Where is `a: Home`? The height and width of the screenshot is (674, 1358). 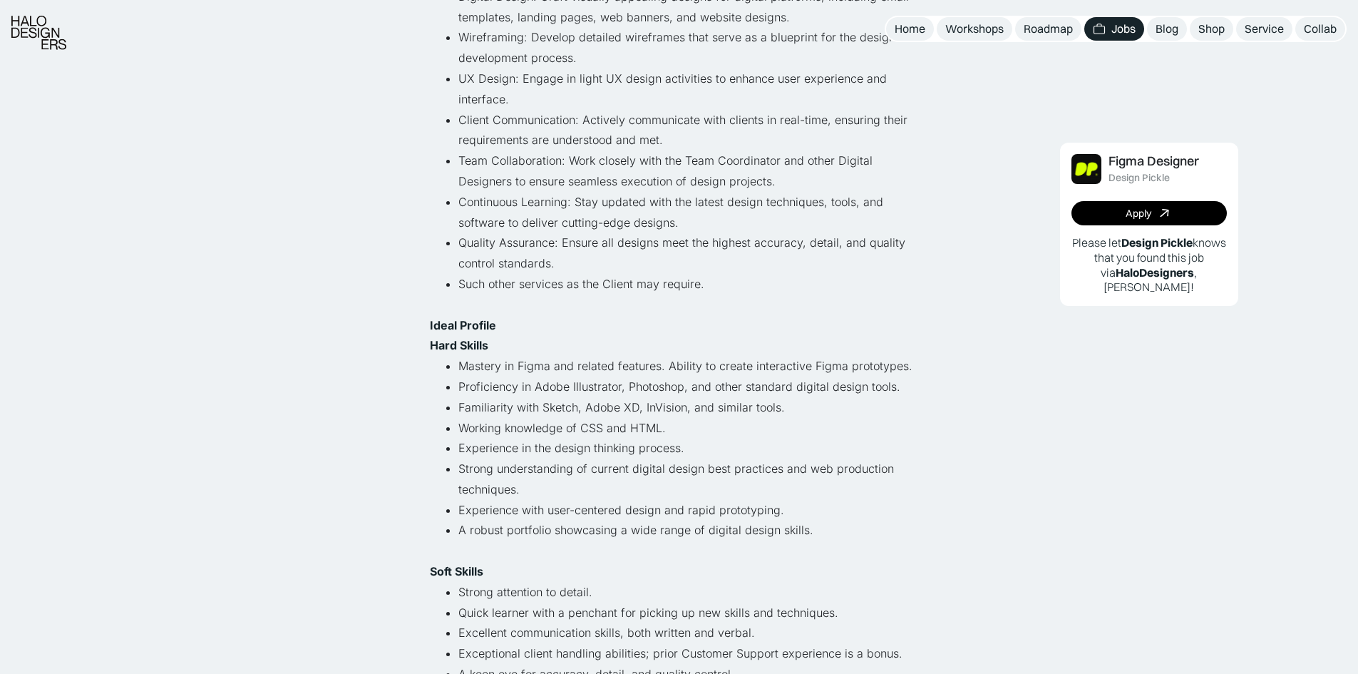
a: Home is located at coordinates (910, 29).